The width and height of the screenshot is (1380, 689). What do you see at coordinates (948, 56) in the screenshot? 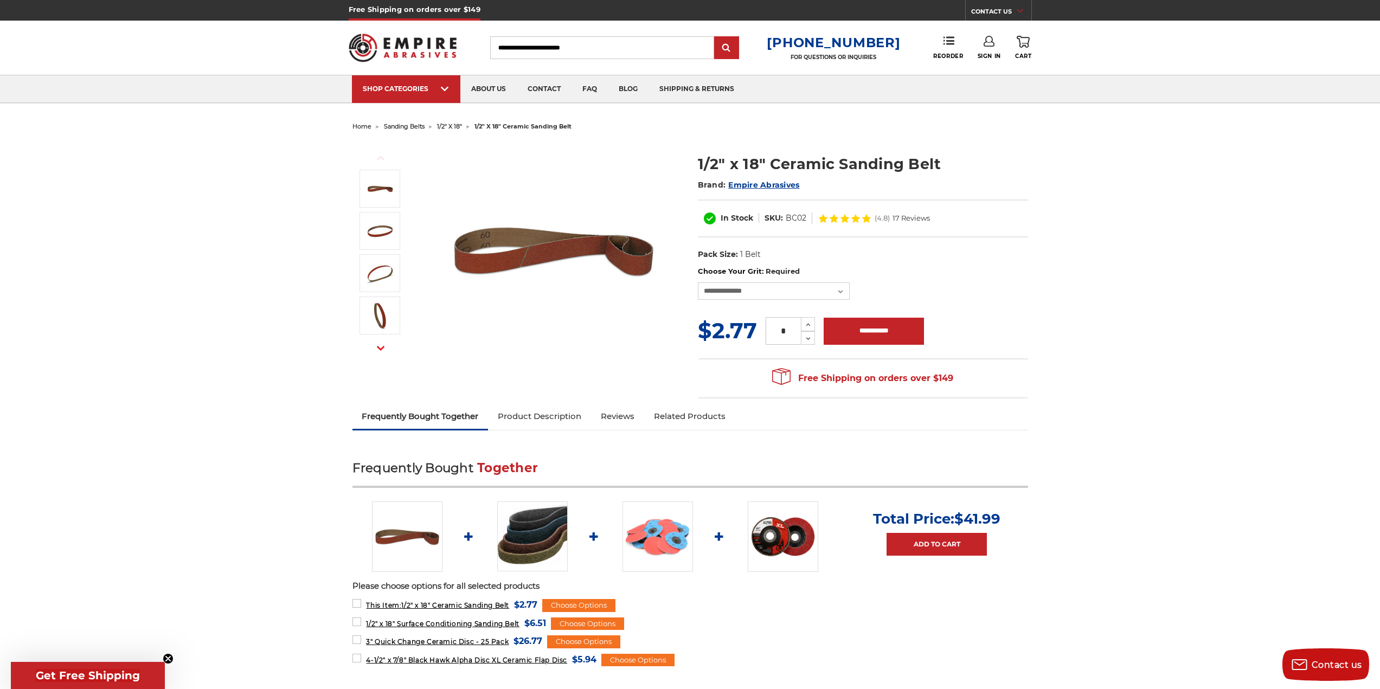
I see `span: Reorder` at bounding box center [948, 56].